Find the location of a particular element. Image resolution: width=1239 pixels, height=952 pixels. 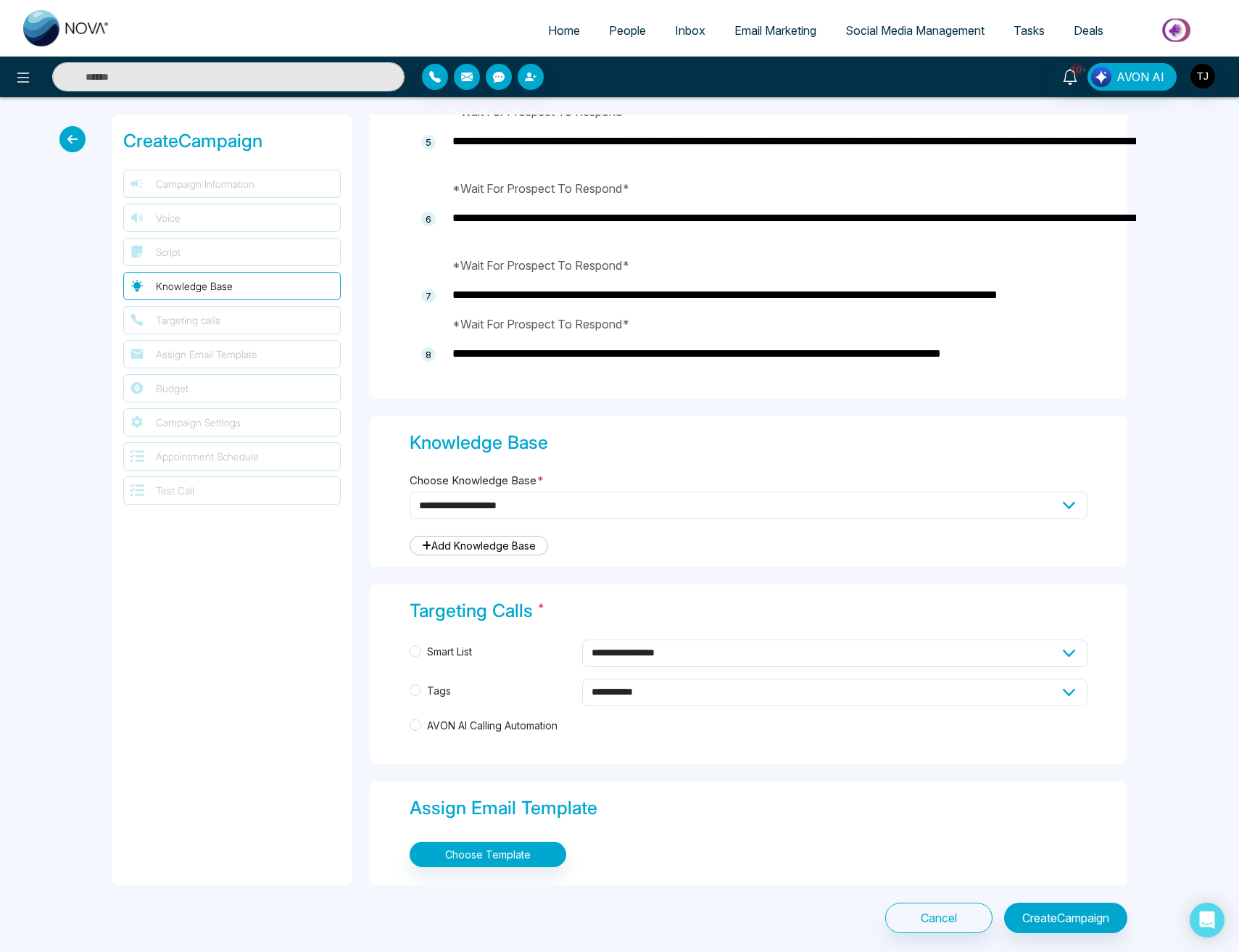

span: Home is located at coordinates (564, 31).